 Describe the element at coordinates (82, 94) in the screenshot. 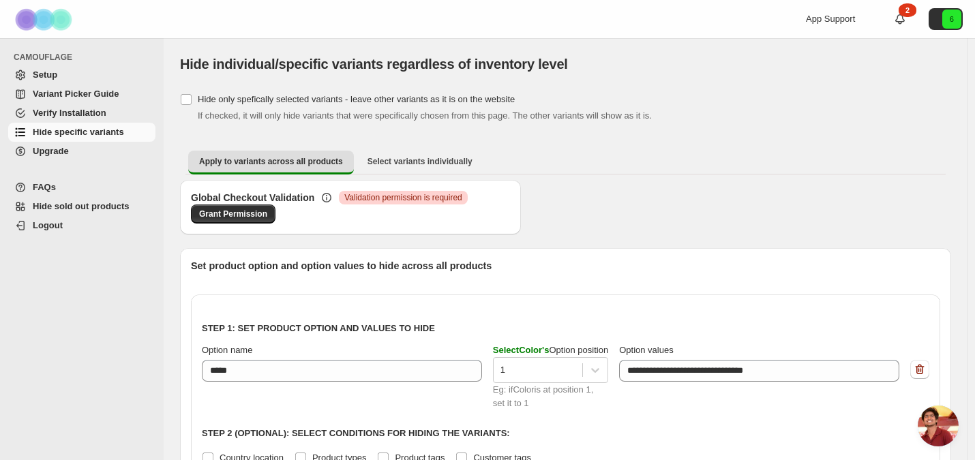

I see `a: Variant Picker Guide` at that location.